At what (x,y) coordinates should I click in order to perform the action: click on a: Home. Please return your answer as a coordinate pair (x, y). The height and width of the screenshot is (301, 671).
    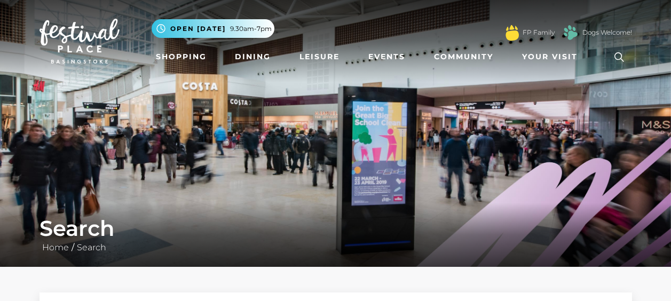
    Looking at the image, I should click on (55, 247).